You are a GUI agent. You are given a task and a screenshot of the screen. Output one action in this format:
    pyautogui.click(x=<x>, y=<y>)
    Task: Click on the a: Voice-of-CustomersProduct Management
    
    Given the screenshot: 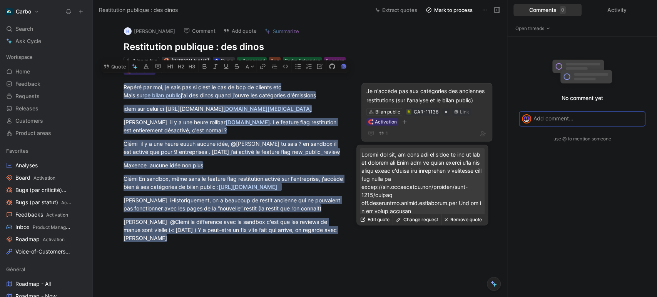 What is the action you would take?
    pyautogui.click(x=46, y=252)
    